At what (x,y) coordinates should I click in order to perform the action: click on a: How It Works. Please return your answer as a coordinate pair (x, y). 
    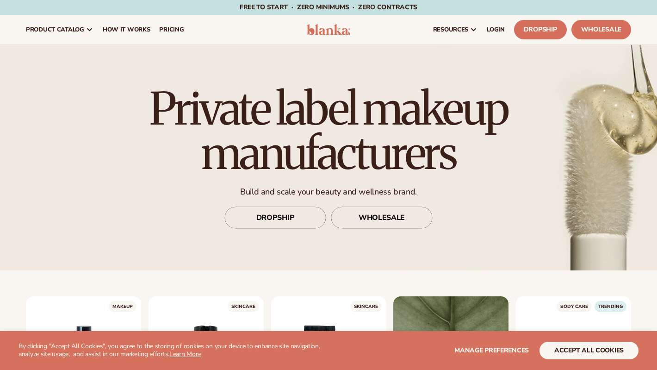
    Looking at the image, I should click on (126, 30).